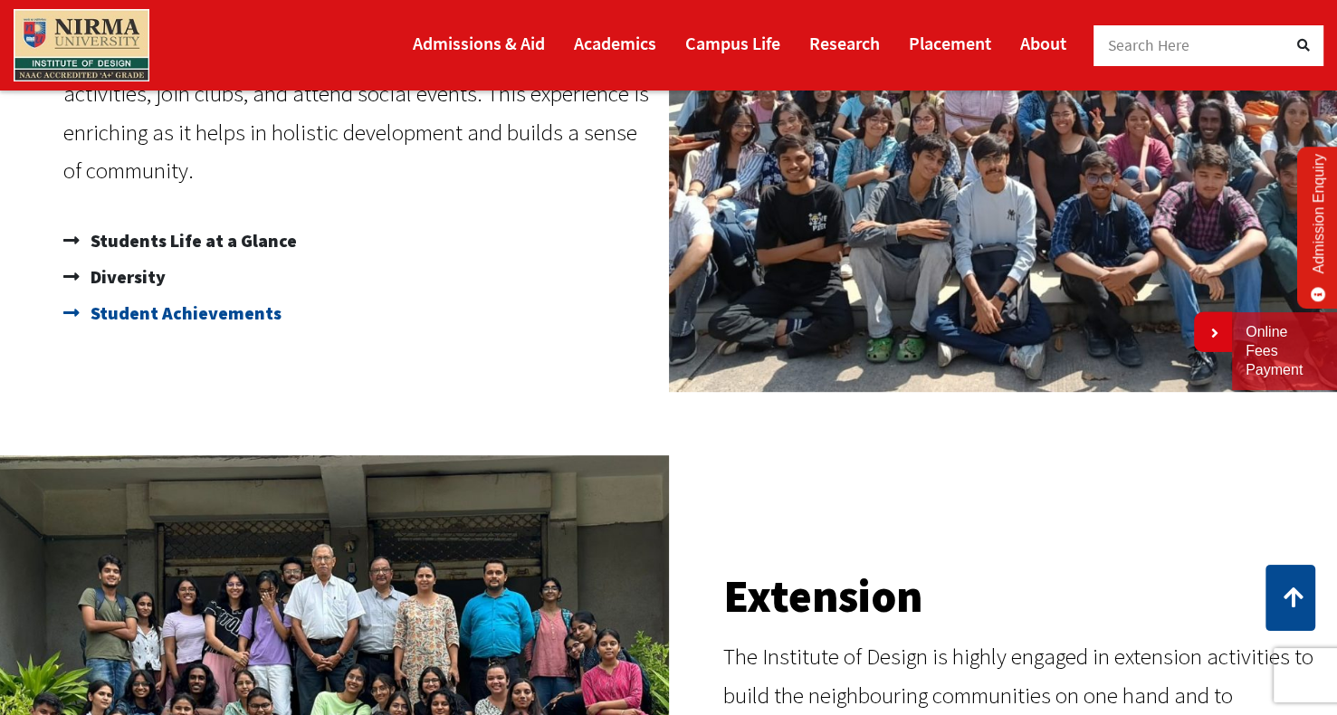 The height and width of the screenshot is (715, 1337). What do you see at coordinates (361, 313) in the screenshot?
I see `a: Student Achievements` at bounding box center [361, 313].